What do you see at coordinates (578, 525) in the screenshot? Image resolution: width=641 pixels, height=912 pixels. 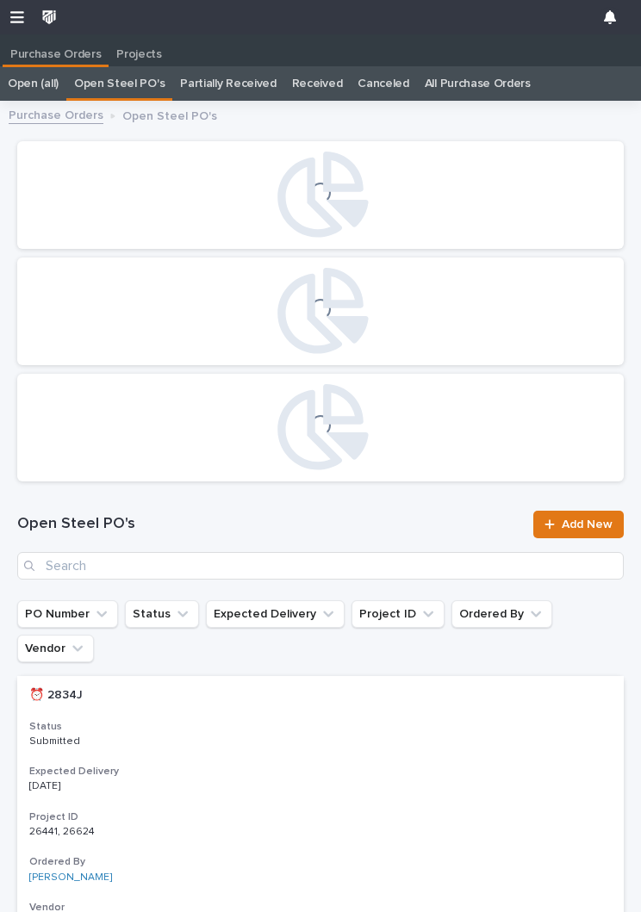 I see `a: Add New` at bounding box center [578, 525].